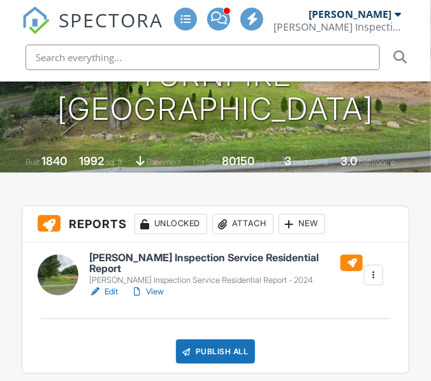  What do you see at coordinates (103, 292) in the screenshot?
I see `a: Edit` at bounding box center [103, 292].